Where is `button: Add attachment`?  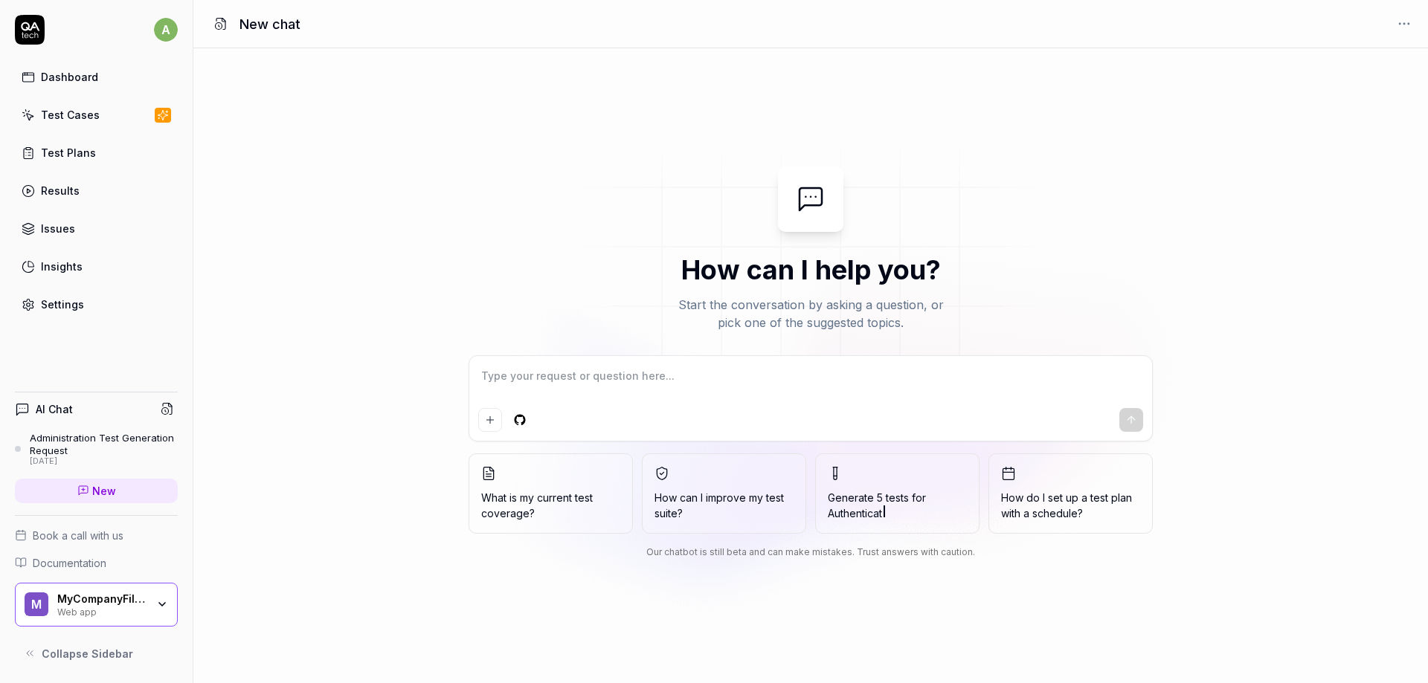
button: Add attachment is located at coordinates (490, 420).